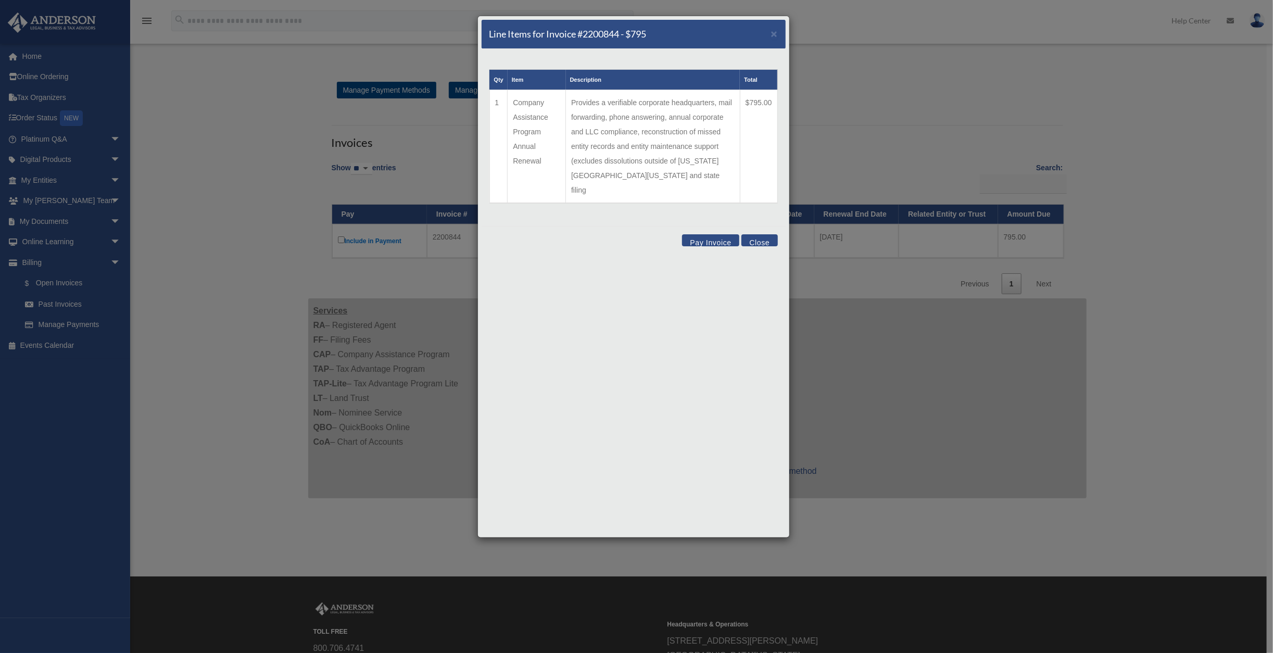  What do you see at coordinates (758, 80) in the screenshot?
I see `th: Total` at bounding box center [758, 80].